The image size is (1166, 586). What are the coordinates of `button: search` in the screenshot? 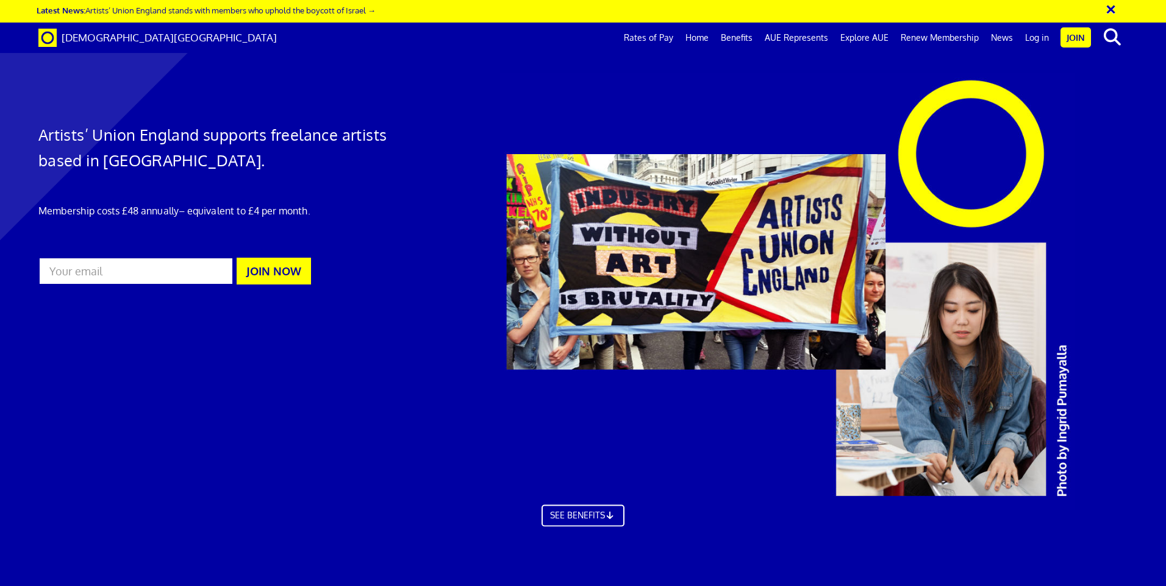 It's located at (1111, 37).